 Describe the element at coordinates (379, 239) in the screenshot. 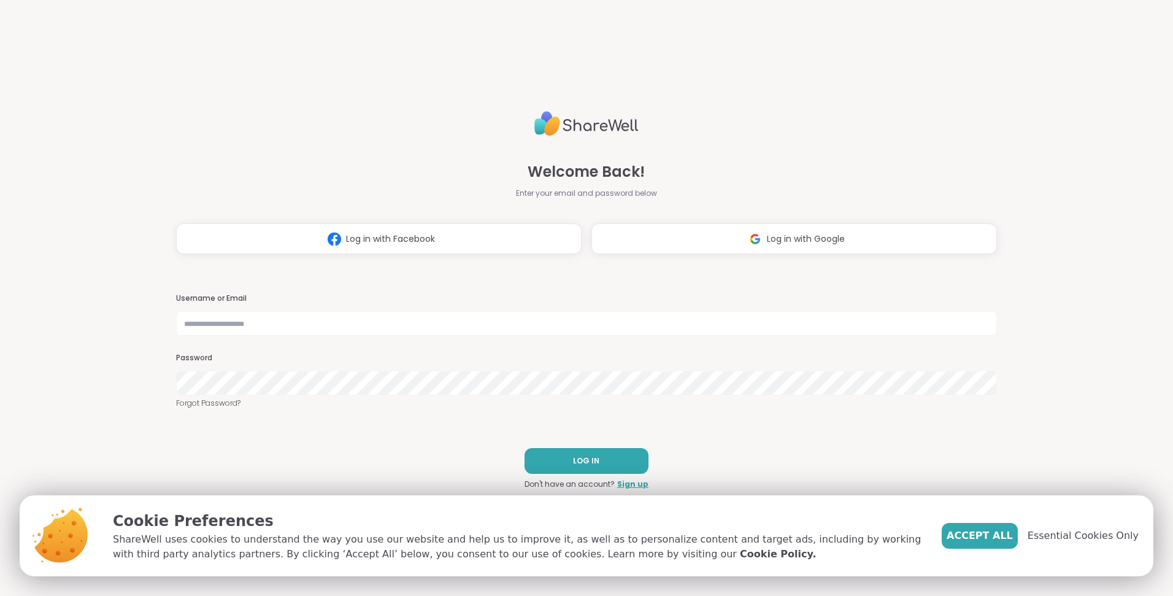

I see `button: Log in with Facebook` at that location.